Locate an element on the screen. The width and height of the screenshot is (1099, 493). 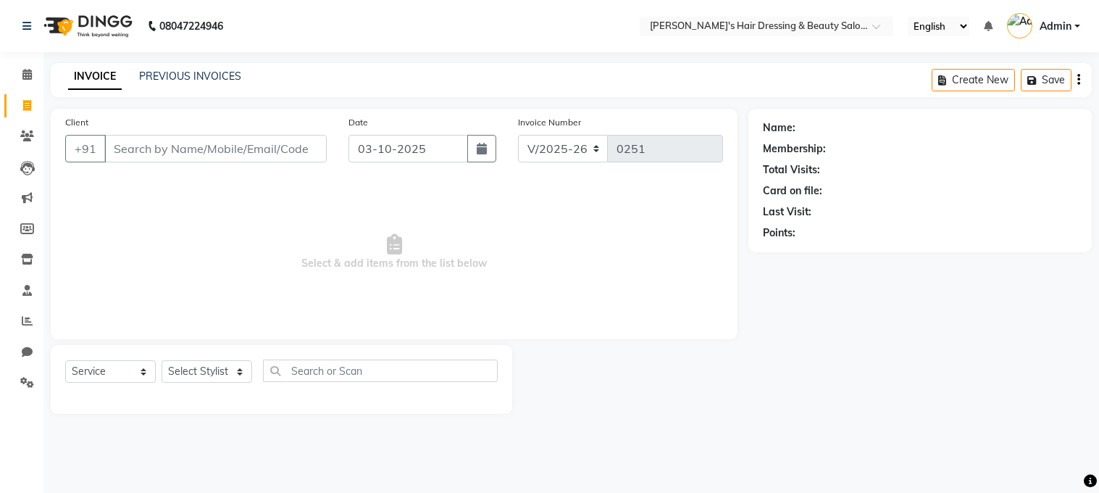
label: Invoice Number is located at coordinates (549, 122).